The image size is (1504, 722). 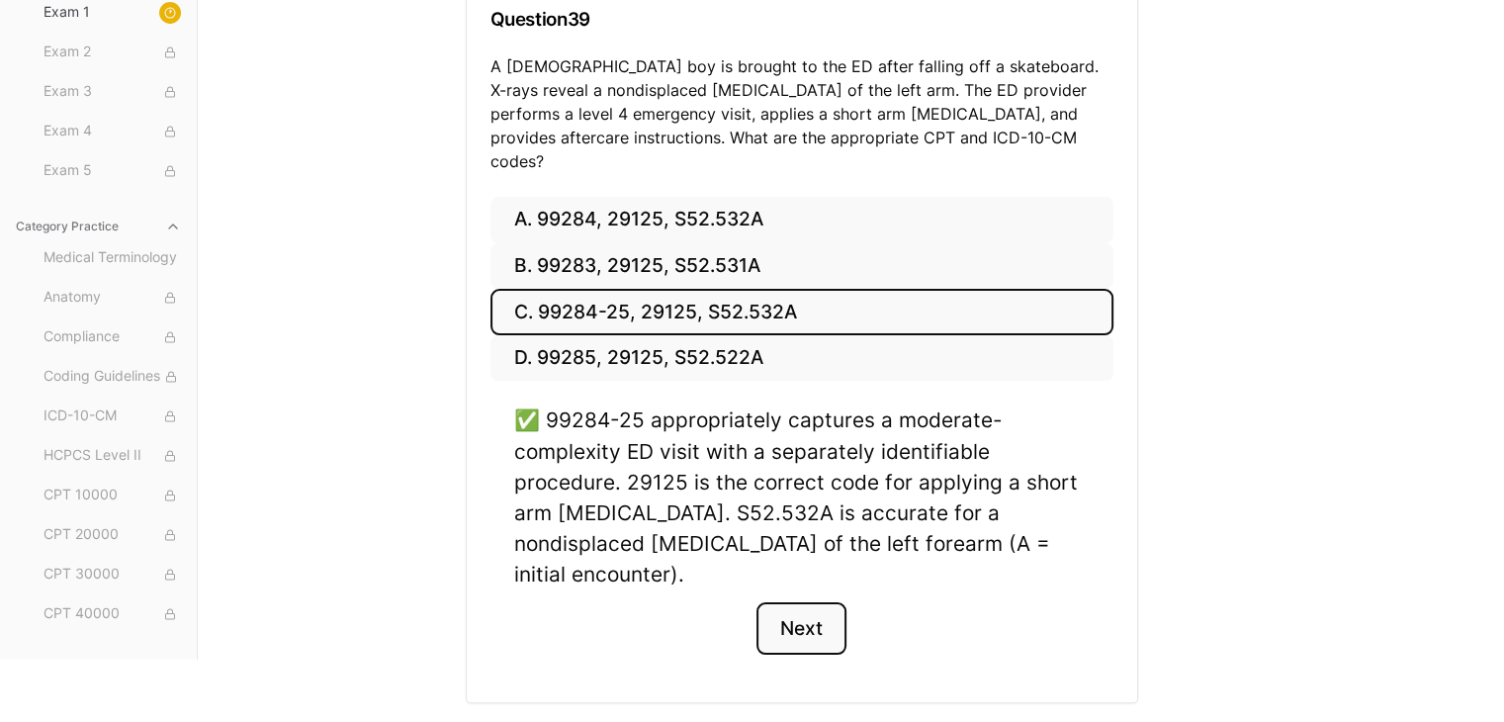 What do you see at coordinates (112, 171) in the screenshot?
I see `span: Exam 5` at bounding box center [112, 171].